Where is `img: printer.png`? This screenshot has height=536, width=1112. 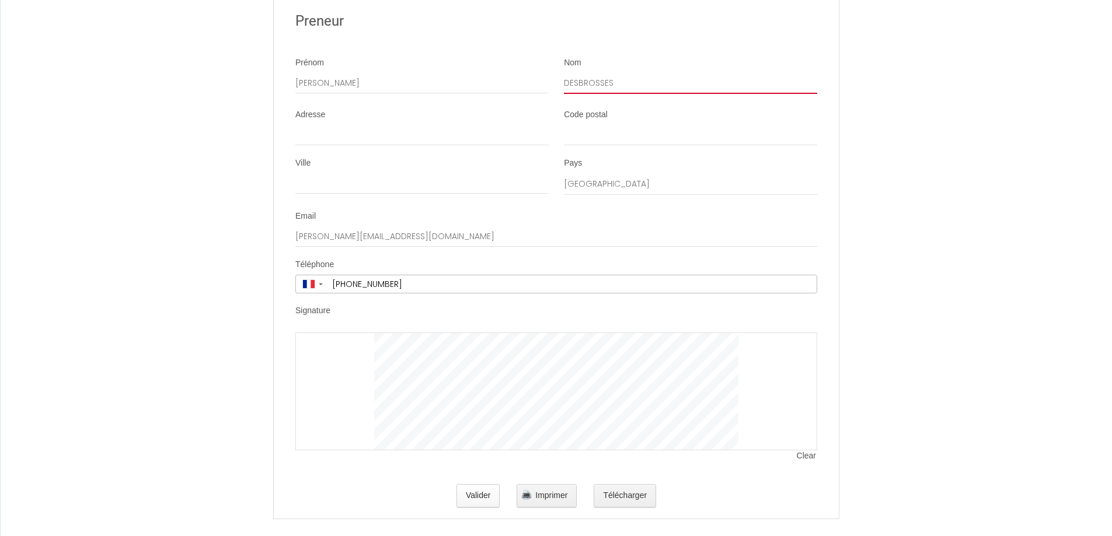
img: printer.png is located at coordinates (526, 495).